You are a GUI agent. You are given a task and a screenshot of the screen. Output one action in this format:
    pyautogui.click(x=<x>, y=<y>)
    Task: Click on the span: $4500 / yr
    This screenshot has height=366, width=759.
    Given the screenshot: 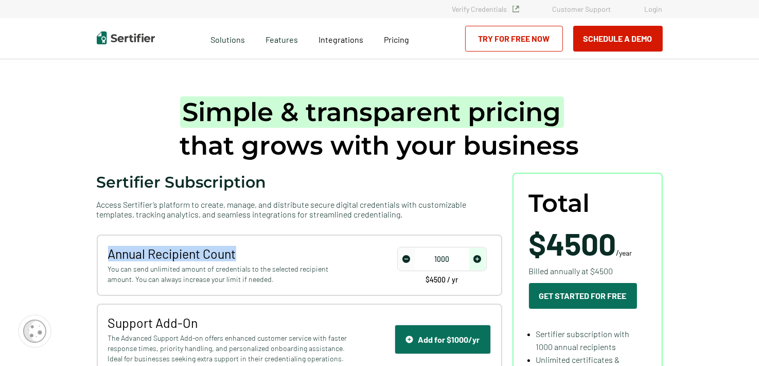 What is the action you would take?
    pyautogui.click(x=442, y=280)
    